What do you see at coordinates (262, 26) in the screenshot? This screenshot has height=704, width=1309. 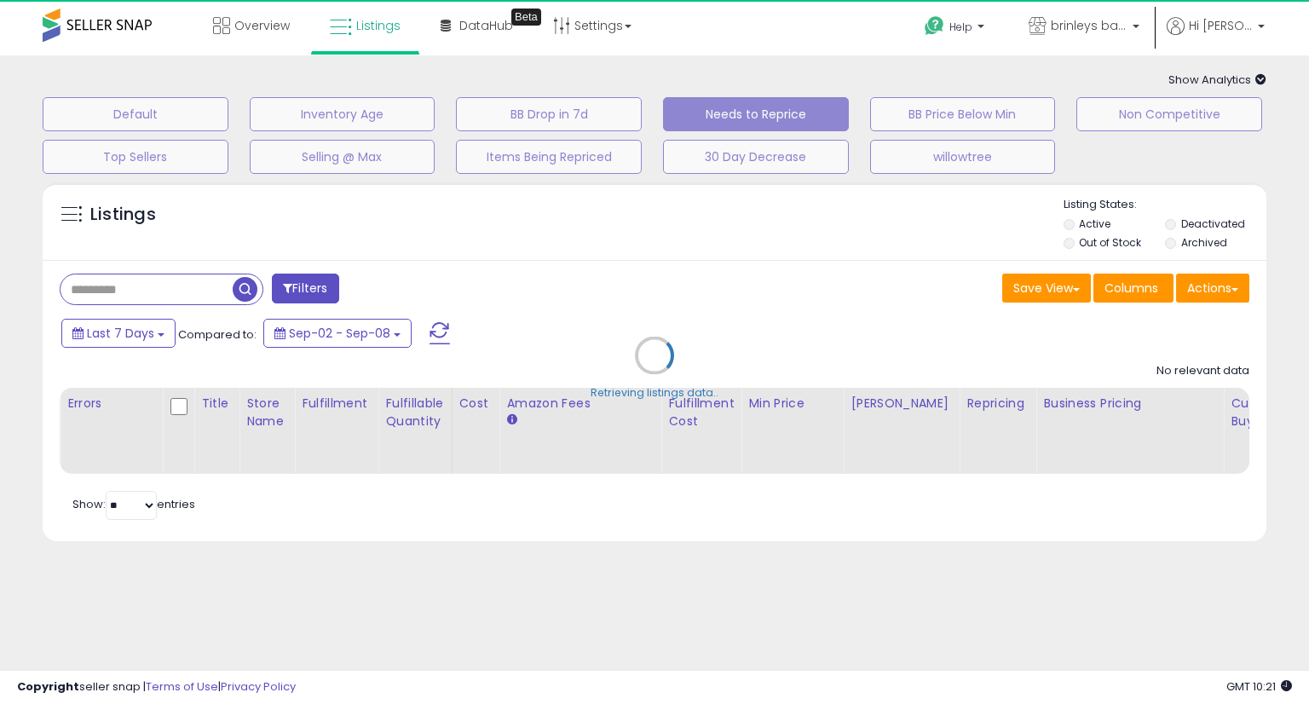 I see `span: Overview` at bounding box center [262, 26].